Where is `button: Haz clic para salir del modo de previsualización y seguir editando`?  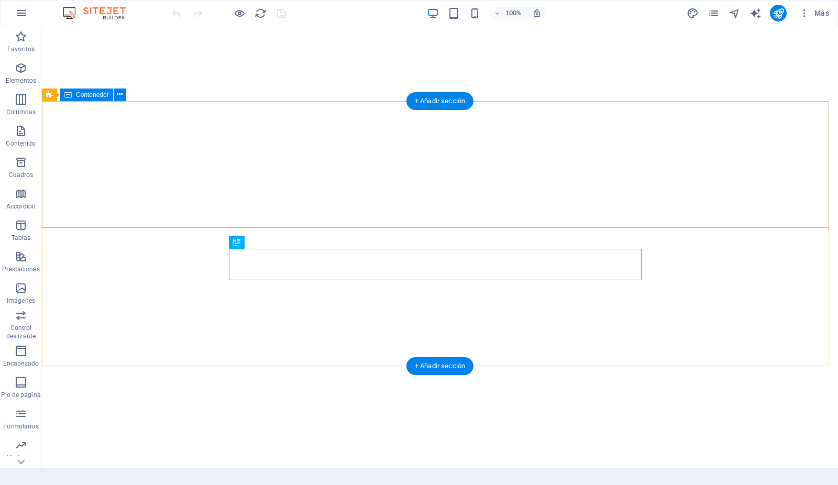
button: Haz clic para salir del modo de previsualización y seguir editando is located at coordinates (239, 13).